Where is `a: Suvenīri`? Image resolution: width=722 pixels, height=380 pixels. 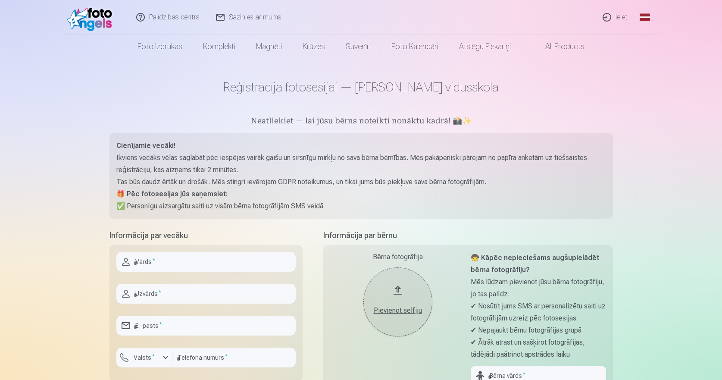 a: Suvenīri is located at coordinates (358, 47).